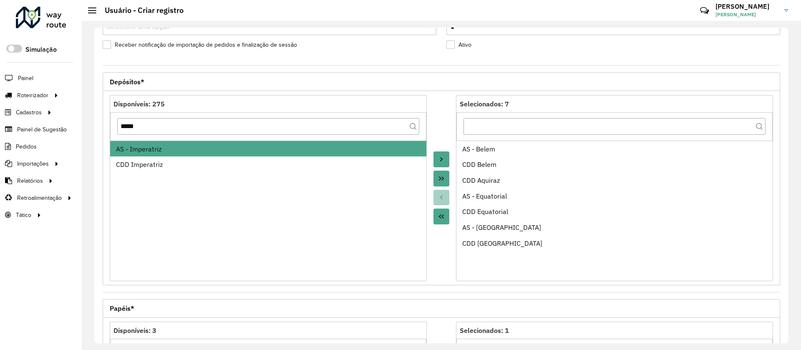 Image resolution: width=801 pixels, height=350 pixels. Describe the element at coordinates (615, 196) in the screenshot. I see `div: AS - Equatorial` at that location.